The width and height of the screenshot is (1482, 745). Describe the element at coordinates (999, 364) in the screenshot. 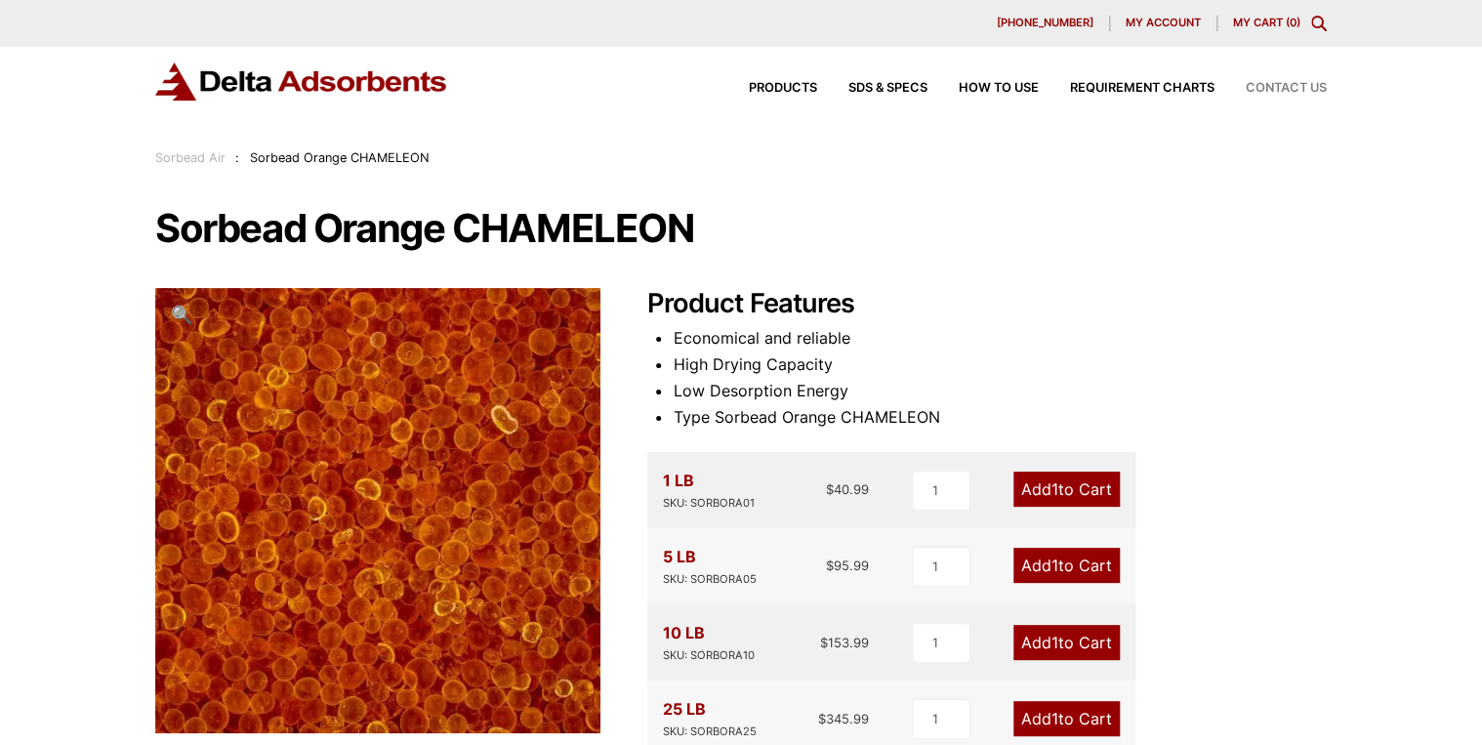

I see `li: High Drying Capacity` at that location.